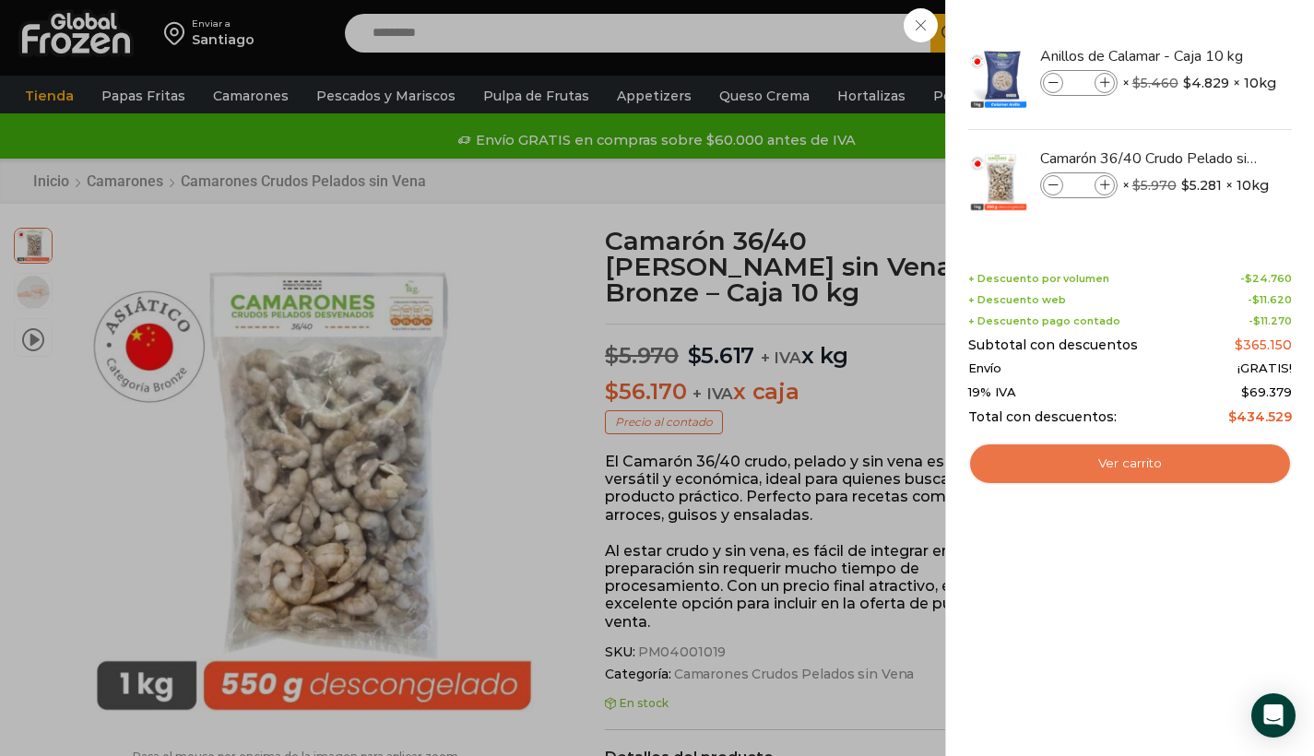  I want to click on span: ¡GRATIS!, so click(1265, 369).